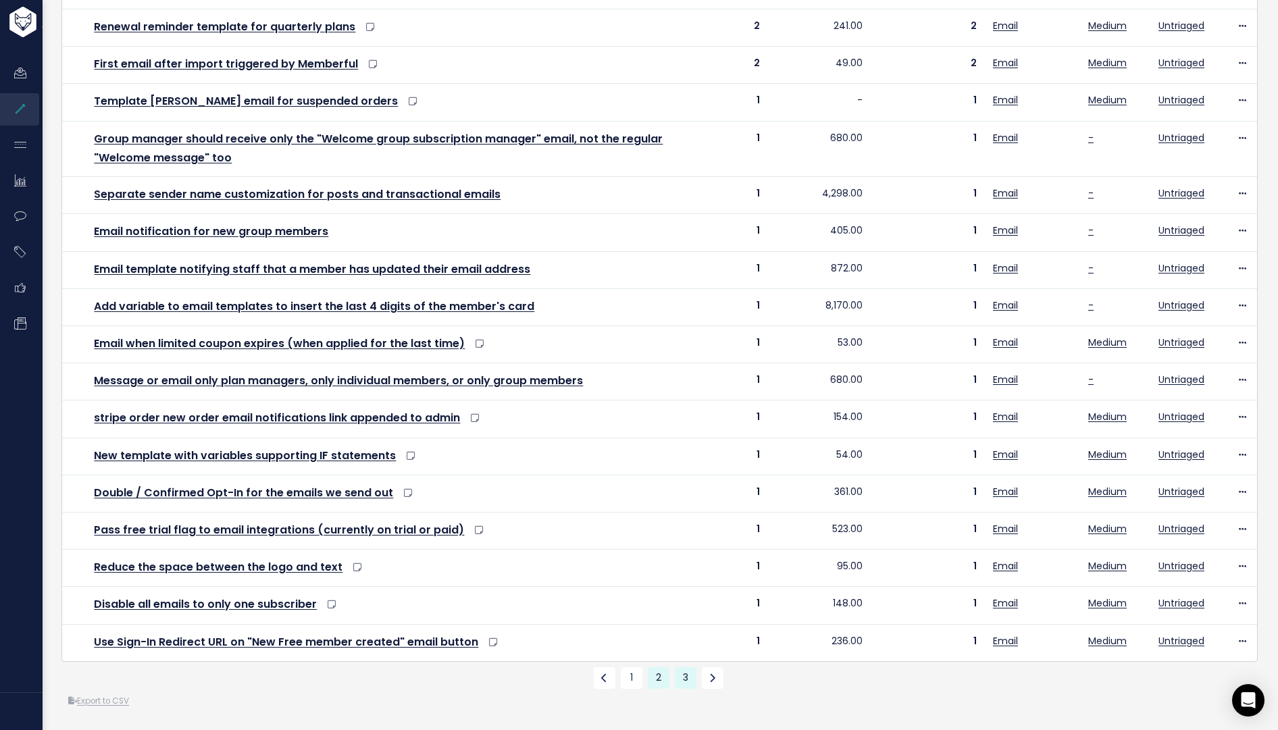 The height and width of the screenshot is (730, 1278). Describe the element at coordinates (819, 642) in the screenshot. I see `td: 236.00` at that location.